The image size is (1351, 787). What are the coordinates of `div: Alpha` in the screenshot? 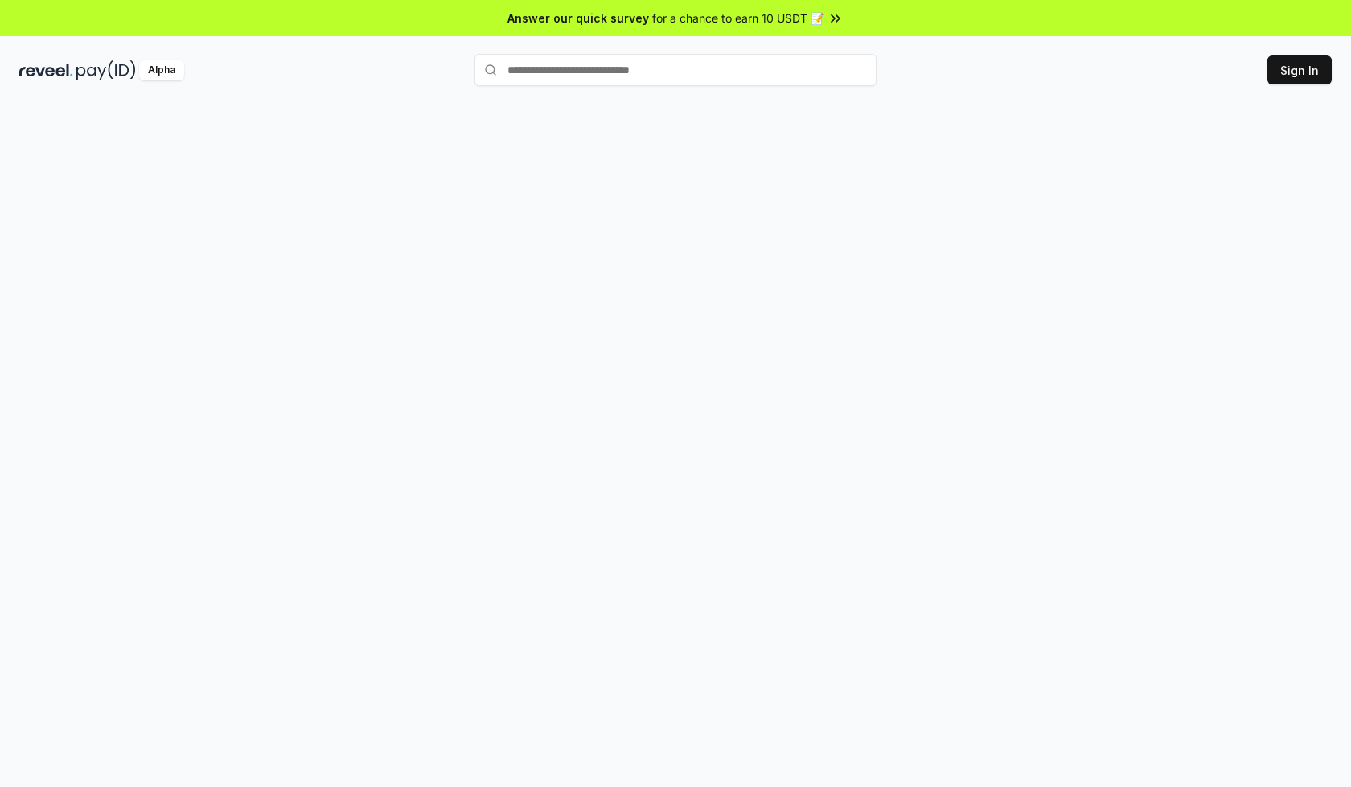 It's located at (162, 70).